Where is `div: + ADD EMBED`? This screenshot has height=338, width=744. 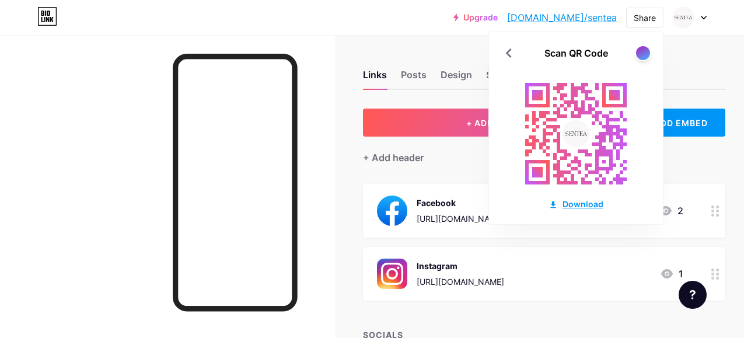
div: + ADD EMBED is located at coordinates (677, 123).